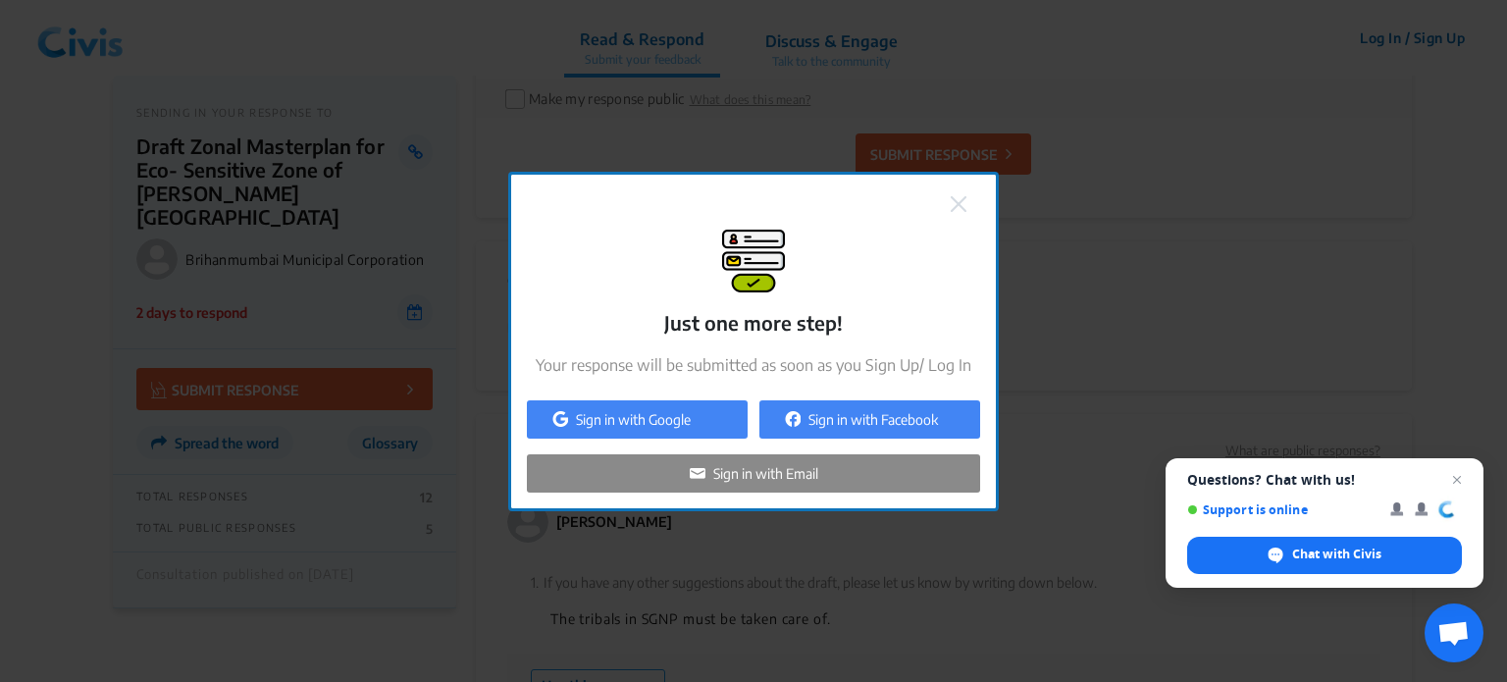 The height and width of the screenshot is (682, 1507). Describe the element at coordinates (959, 204) in the screenshot. I see `img: close.png` at that location.